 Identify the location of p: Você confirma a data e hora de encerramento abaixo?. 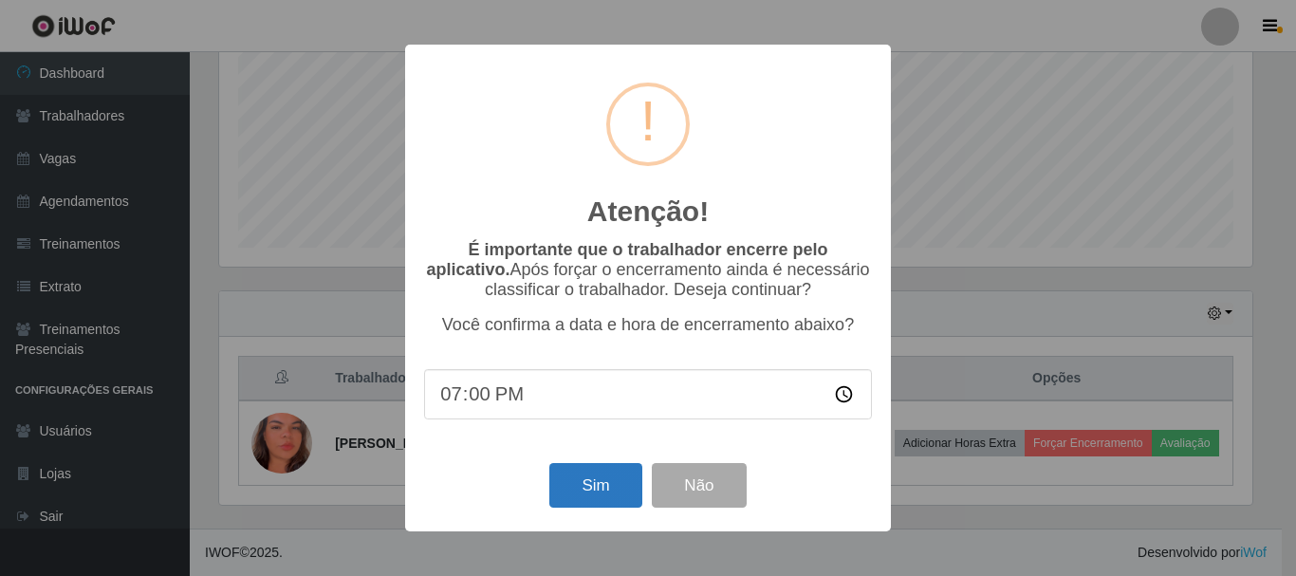
(648, 325).